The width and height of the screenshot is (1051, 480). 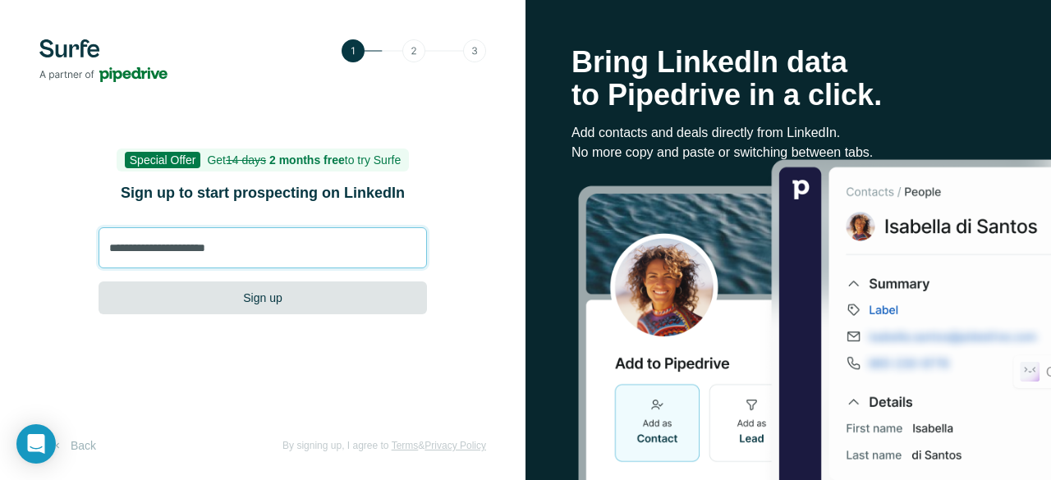 I want to click on h1: Bring LinkedIn data to Pipedrive in a click., so click(x=788, y=79).